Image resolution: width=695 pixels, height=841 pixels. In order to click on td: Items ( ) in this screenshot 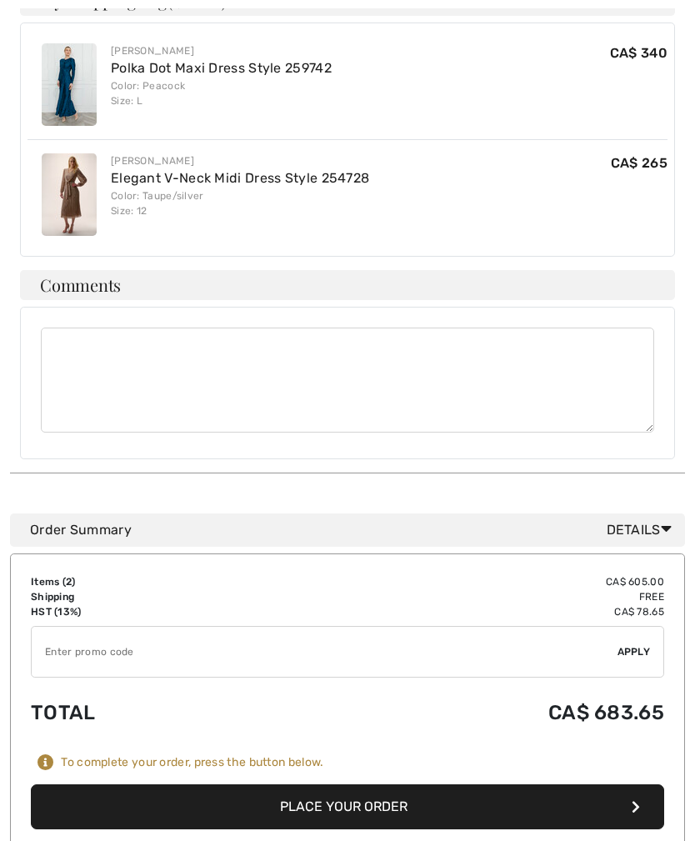, I will do `click(144, 582)`.